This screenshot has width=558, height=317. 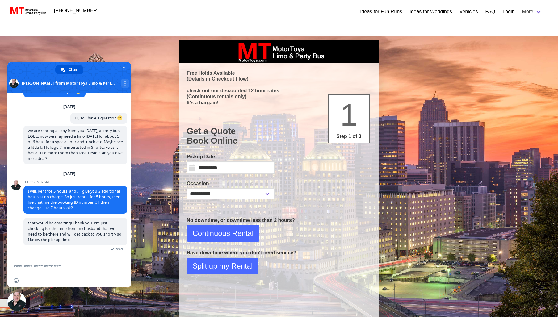 I want to click on p: Step 1 of 3, so click(x=349, y=136).